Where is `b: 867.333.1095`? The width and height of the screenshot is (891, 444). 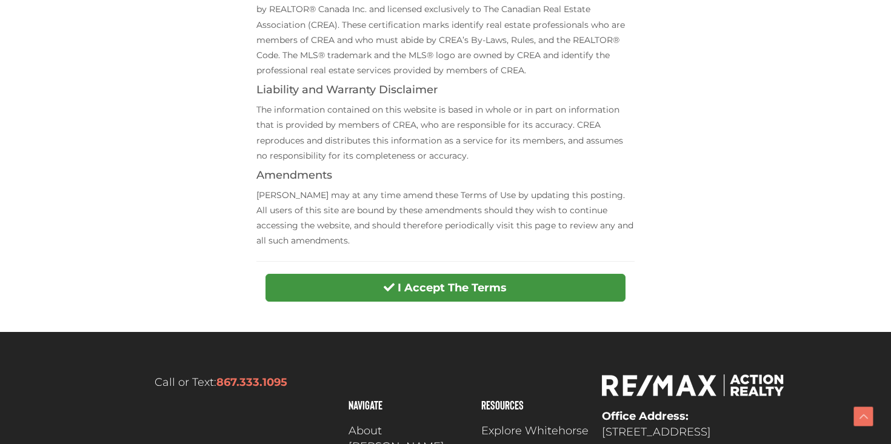
b: 867.333.1095 is located at coordinates (252, 383).